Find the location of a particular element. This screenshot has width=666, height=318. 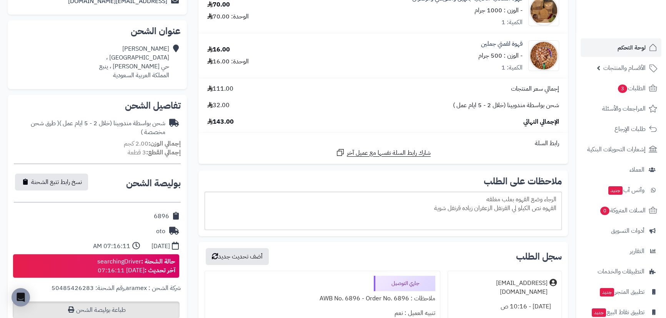

span: الإجمالي النهائي is located at coordinates (541, 122).